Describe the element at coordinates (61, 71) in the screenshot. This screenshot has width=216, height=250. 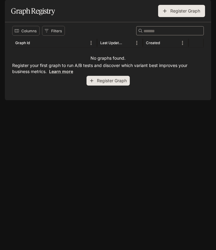
I see `a: Learn more` at that location.